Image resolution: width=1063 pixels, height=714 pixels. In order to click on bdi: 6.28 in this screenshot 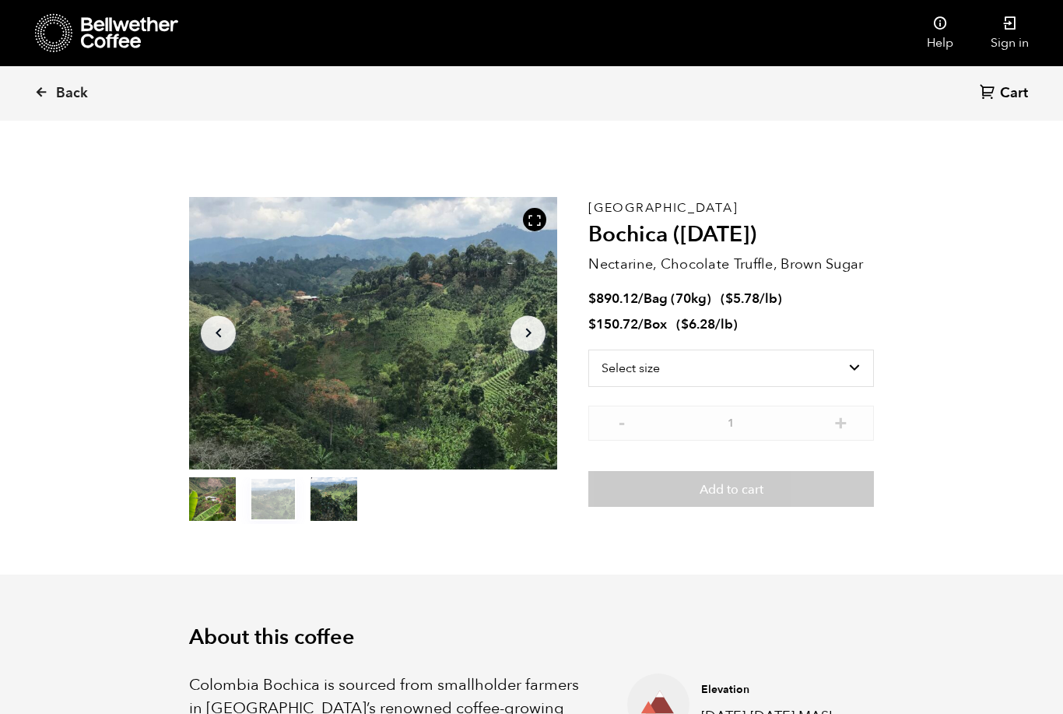, I will do `click(698, 324)`.